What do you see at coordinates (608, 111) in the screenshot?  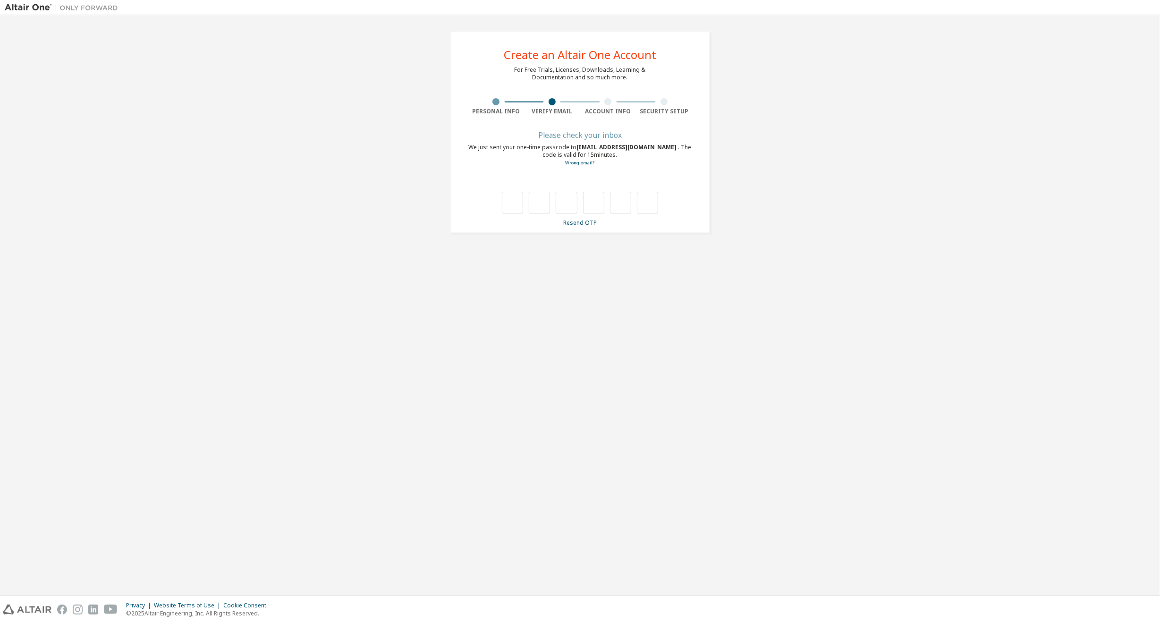 I see `div: Account Info` at bounding box center [608, 111].